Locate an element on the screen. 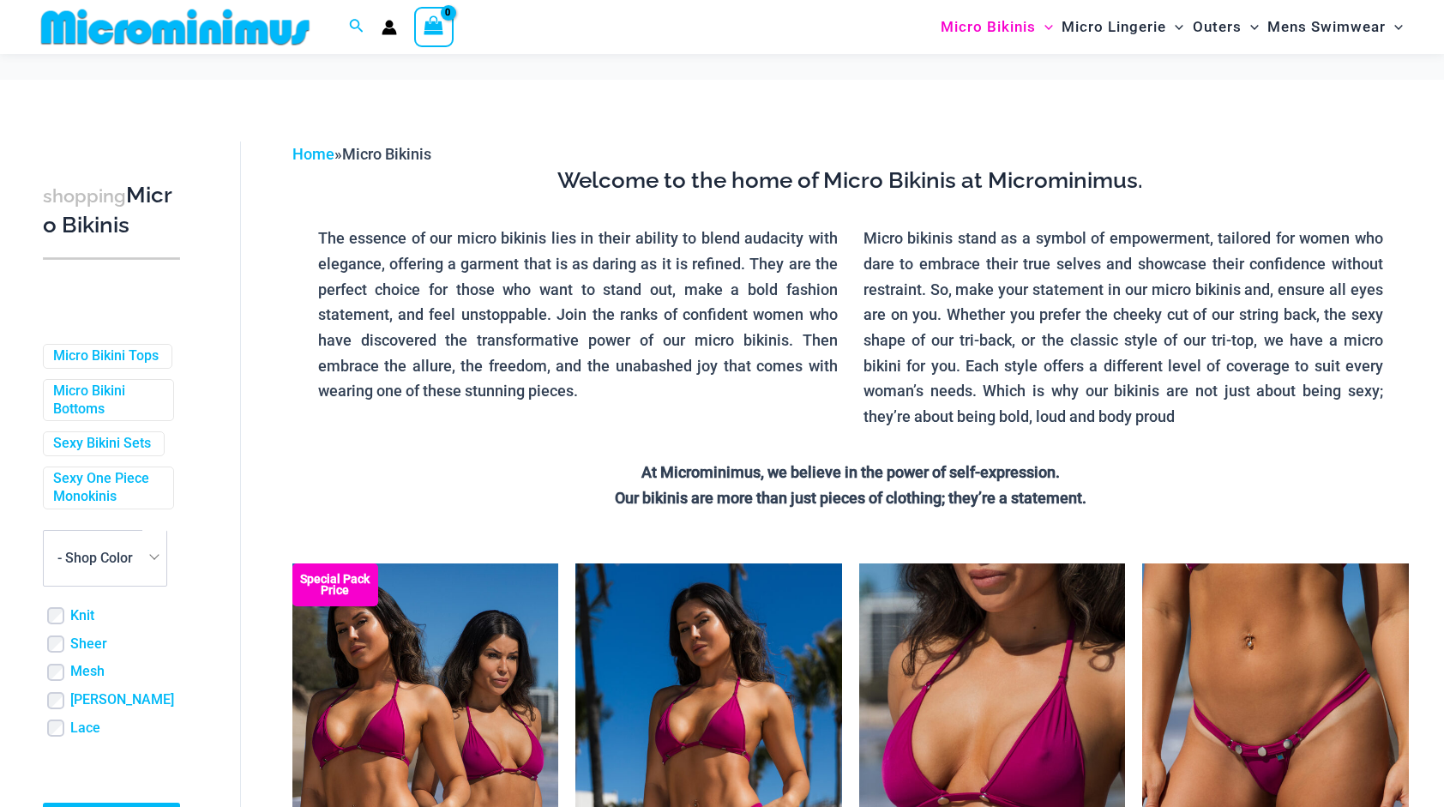  a: Search icon link is located at coordinates (357, 27).